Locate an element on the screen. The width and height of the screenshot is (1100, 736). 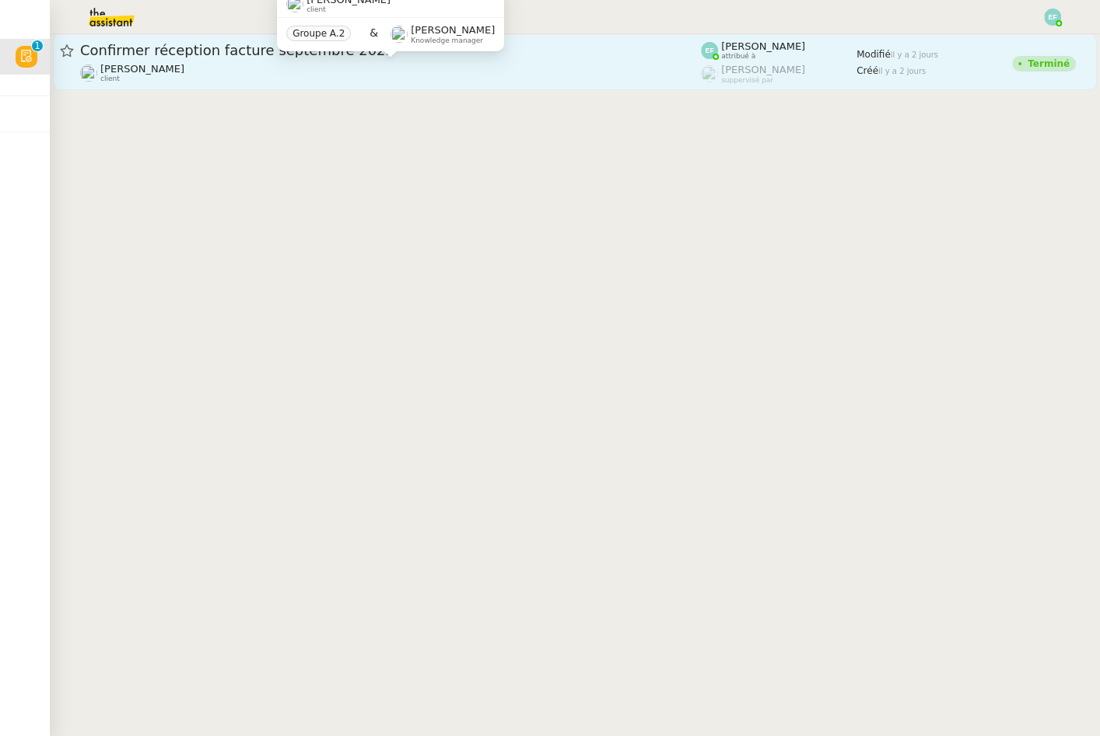
app-user-label: suppervisé par is located at coordinates (778, 74).